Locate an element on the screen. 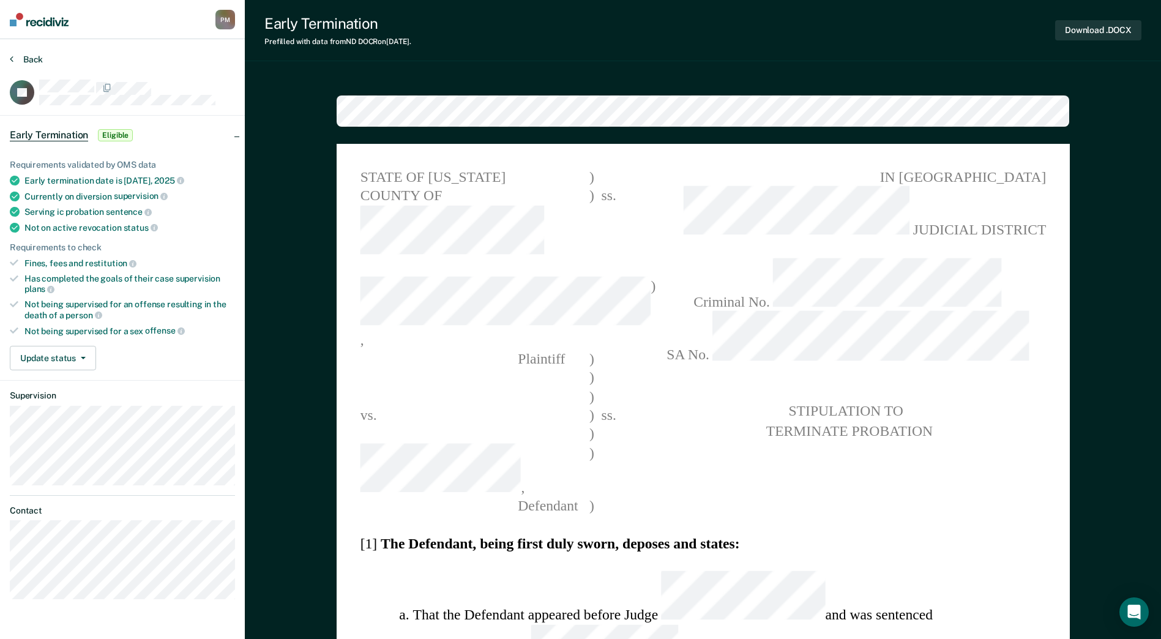 Image resolution: width=1161 pixels, height=639 pixels. div: Serving ic probation is located at coordinates (130, 212).